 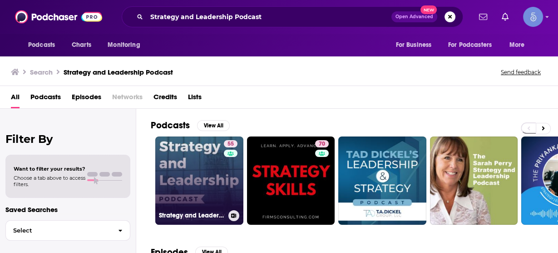 What do you see at coordinates (322, 144) in the screenshot?
I see `span: 70` at bounding box center [322, 144].